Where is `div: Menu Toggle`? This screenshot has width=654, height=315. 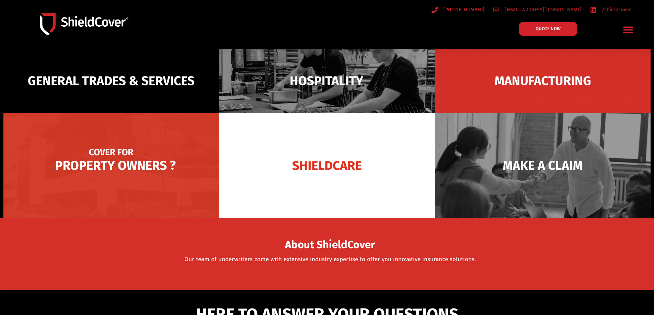
div: Menu Toggle is located at coordinates (628, 30).